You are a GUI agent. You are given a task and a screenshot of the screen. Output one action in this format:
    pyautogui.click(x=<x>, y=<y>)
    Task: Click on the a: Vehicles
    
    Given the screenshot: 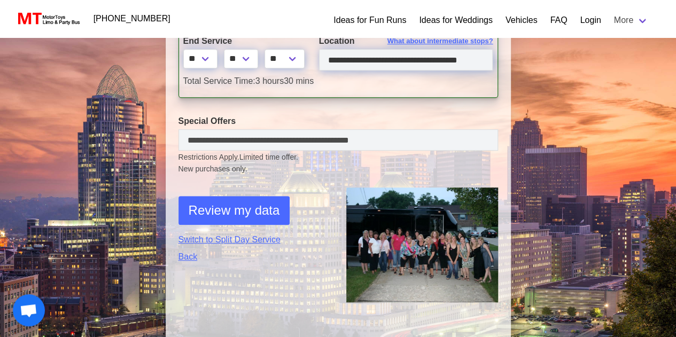 What is the action you would take?
    pyautogui.click(x=522, y=20)
    